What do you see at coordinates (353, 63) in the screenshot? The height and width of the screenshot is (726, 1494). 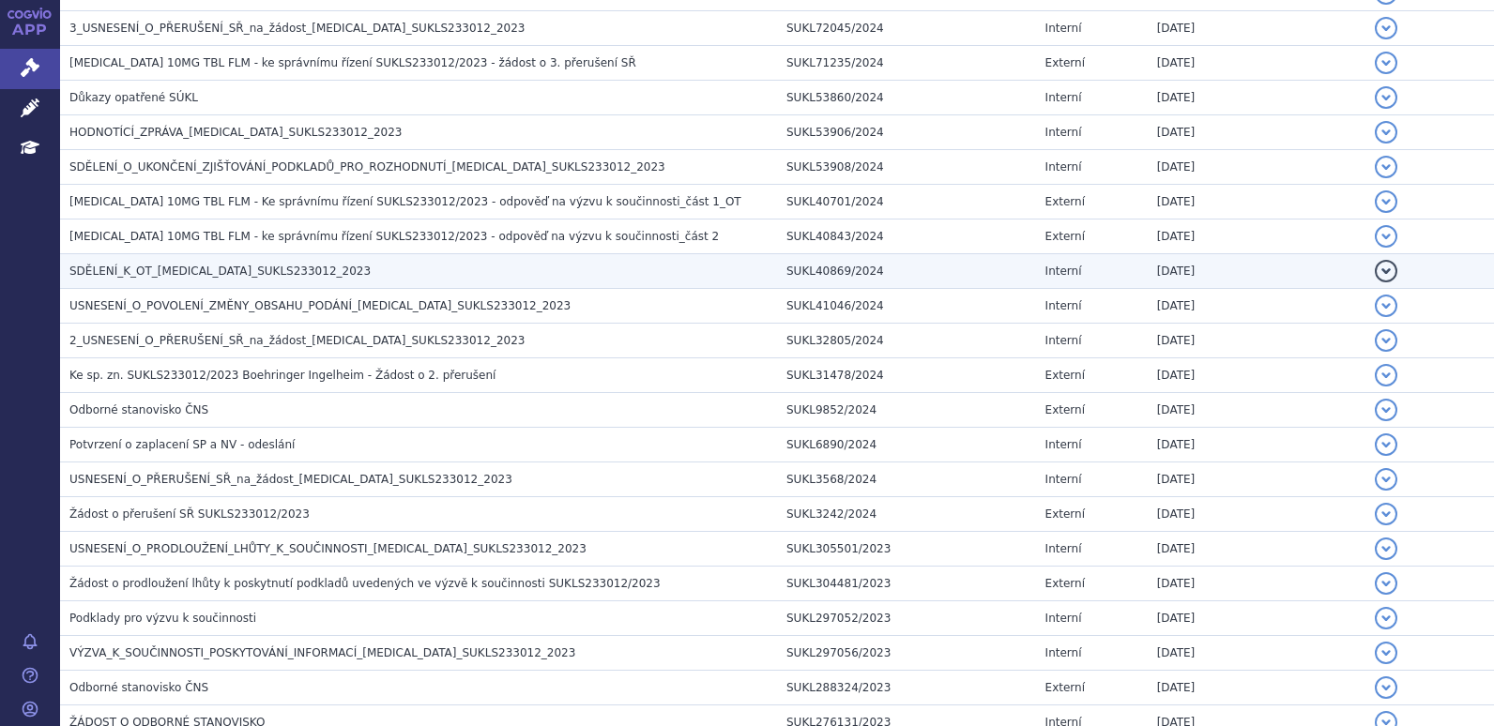 I see `span: JARDIANCE 10MG TBL FLM - ke správnímu řízení SUKLS233012/2023 - žádost o 3. přerušení SŘ` at bounding box center [353, 63].